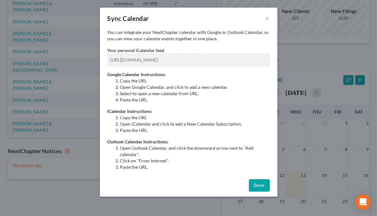  I want to click on li: Click on "From Internet"., so click(195, 161).